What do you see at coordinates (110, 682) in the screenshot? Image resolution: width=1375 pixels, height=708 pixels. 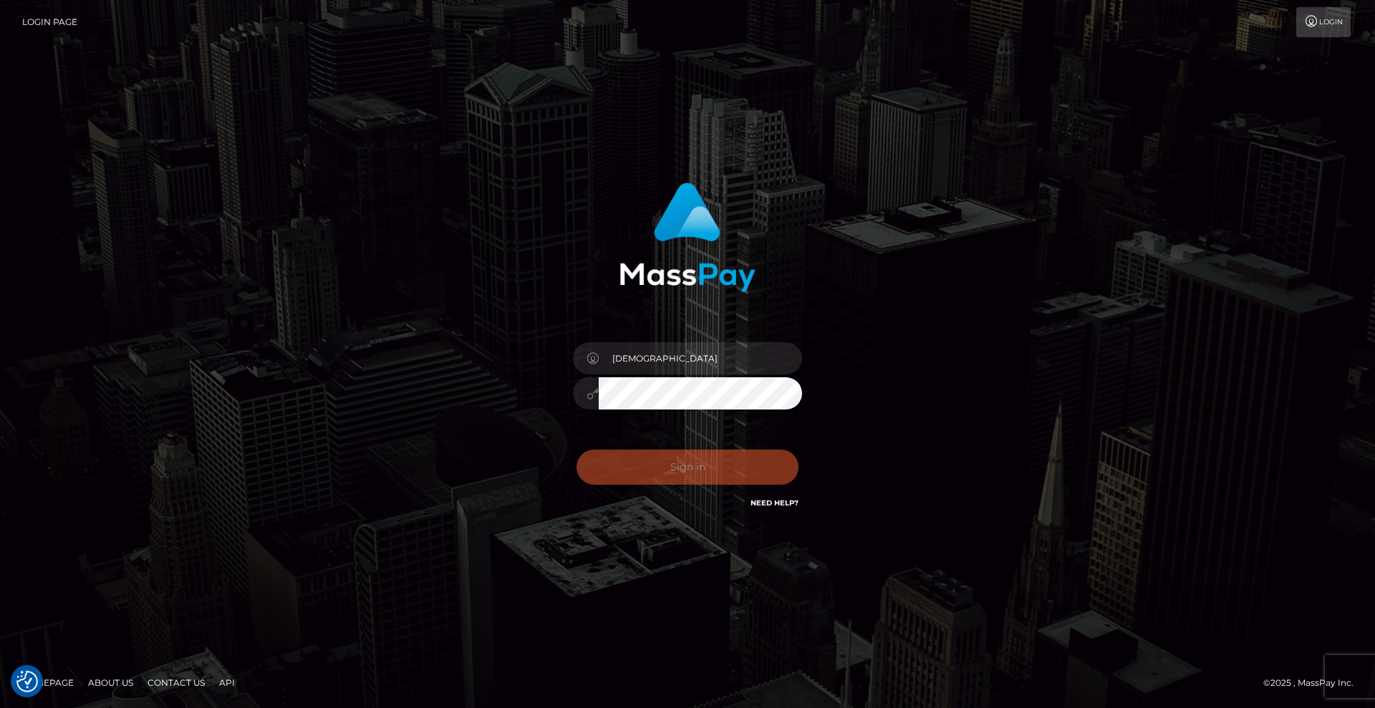 I see `a: About Us` at bounding box center [110, 682].